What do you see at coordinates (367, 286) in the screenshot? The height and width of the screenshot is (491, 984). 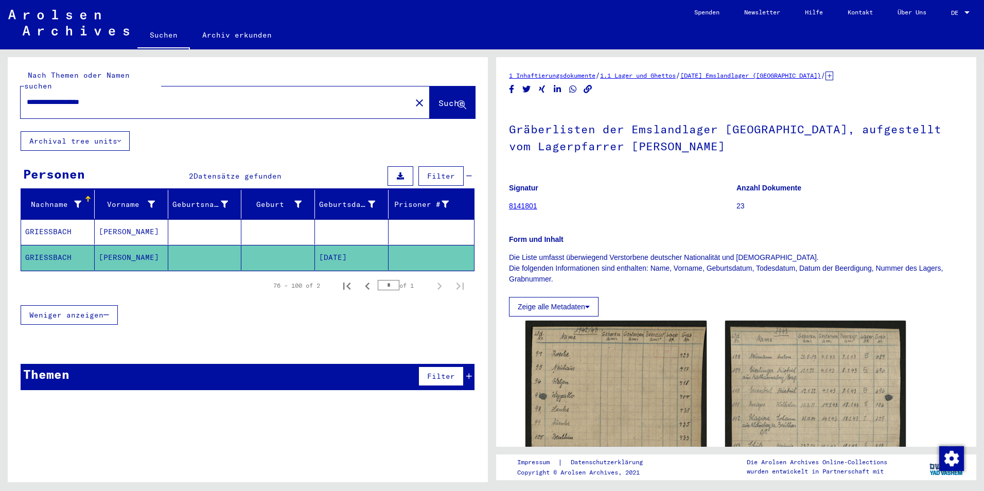 I see `button: Previous page` at bounding box center [367, 286].